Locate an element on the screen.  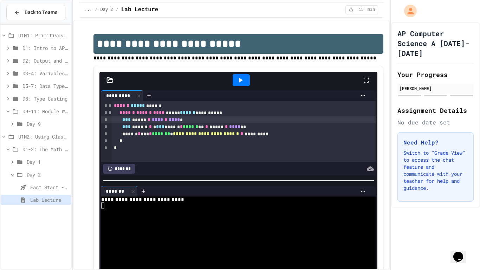
span: Back to Teams is located at coordinates (41, 12).